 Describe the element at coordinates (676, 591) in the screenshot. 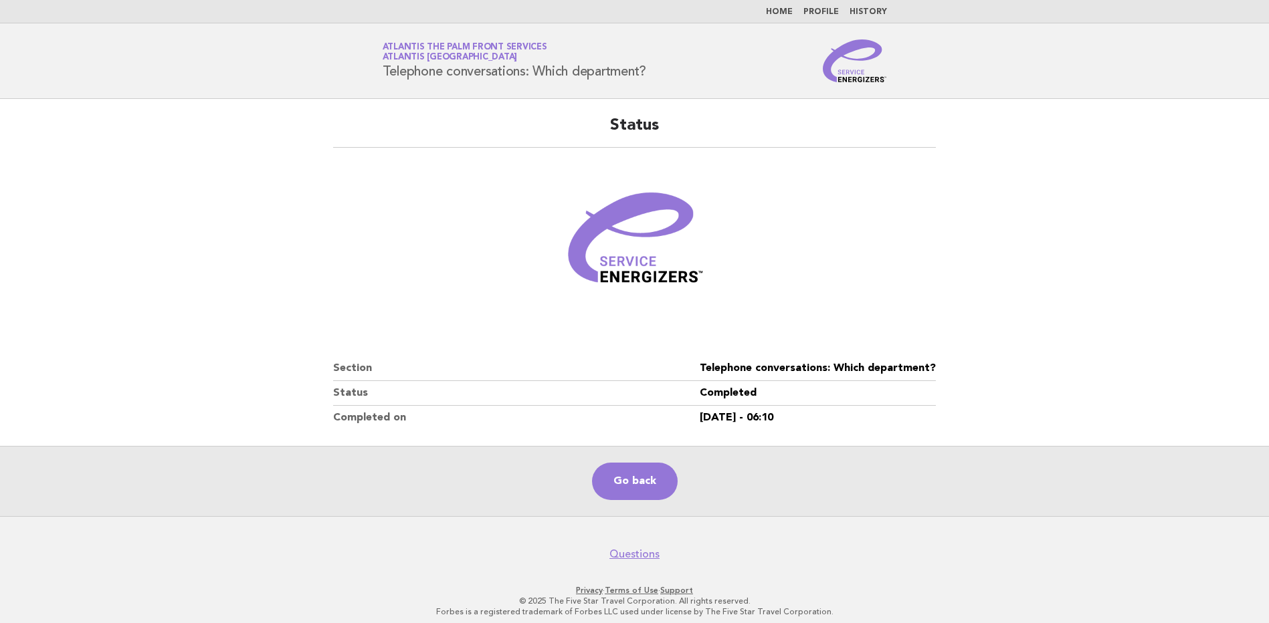

I see `a: Support` at that location.